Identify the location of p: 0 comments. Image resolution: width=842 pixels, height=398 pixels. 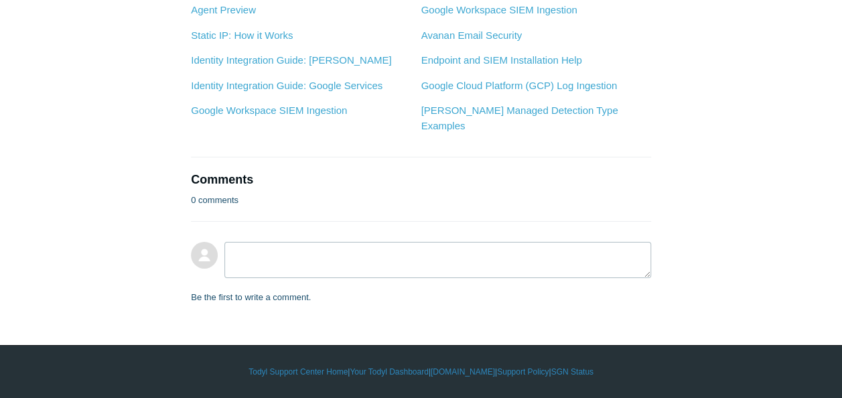
(214, 200).